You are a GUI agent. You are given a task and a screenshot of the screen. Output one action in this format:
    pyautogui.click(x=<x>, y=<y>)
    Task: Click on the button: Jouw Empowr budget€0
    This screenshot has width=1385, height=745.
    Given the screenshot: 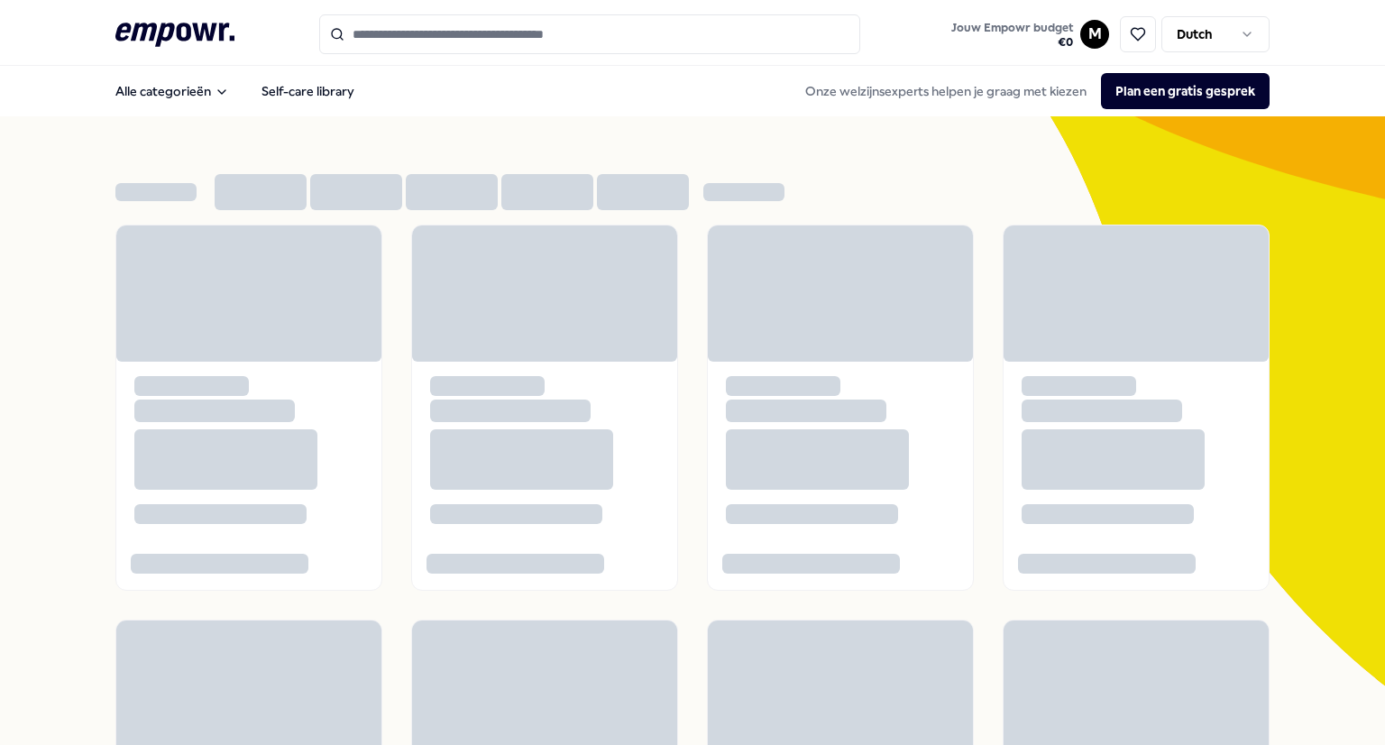 What is the action you would take?
    pyautogui.click(x=1012, y=35)
    